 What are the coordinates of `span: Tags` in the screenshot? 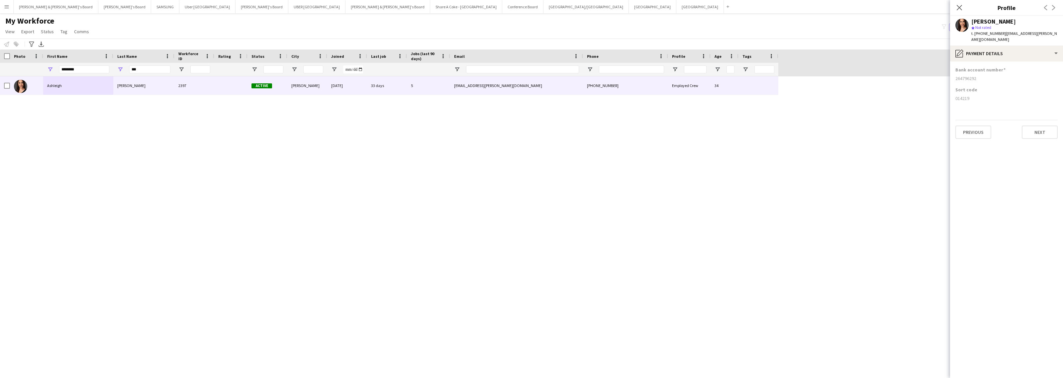 It's located at (747, 56).